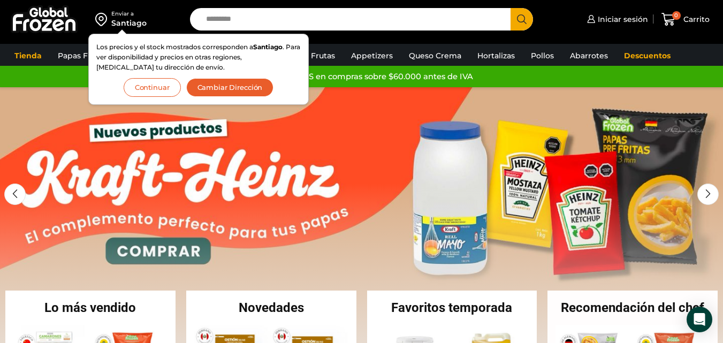 The height and width of the screenshot is (343, 723). What do you see at coordinates (496, 56) in the screenshot?
I see `a: Hortalizas` at bounding box center [496, 56].